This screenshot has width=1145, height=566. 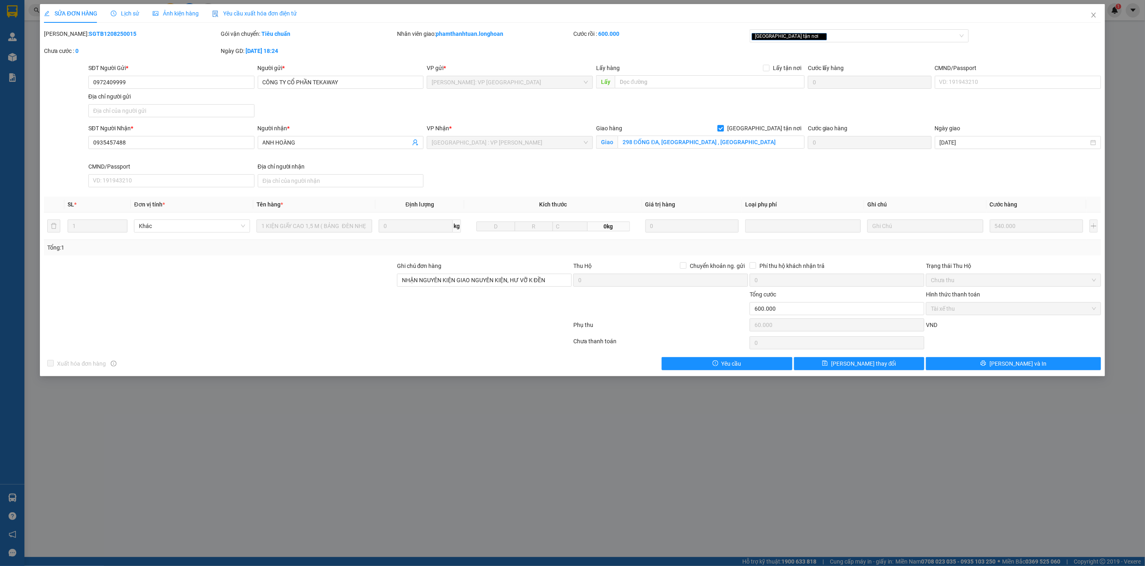 What do you see at coordinates (534, 226) in the screenshot?
I see `input: R` at bounding box center [534, 226].